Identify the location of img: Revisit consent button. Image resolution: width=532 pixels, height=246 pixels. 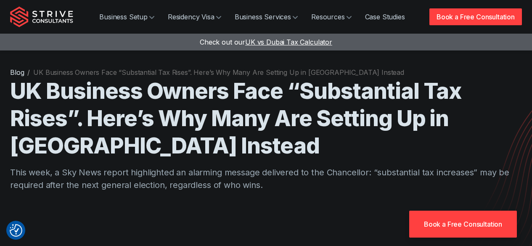
(16, 231).